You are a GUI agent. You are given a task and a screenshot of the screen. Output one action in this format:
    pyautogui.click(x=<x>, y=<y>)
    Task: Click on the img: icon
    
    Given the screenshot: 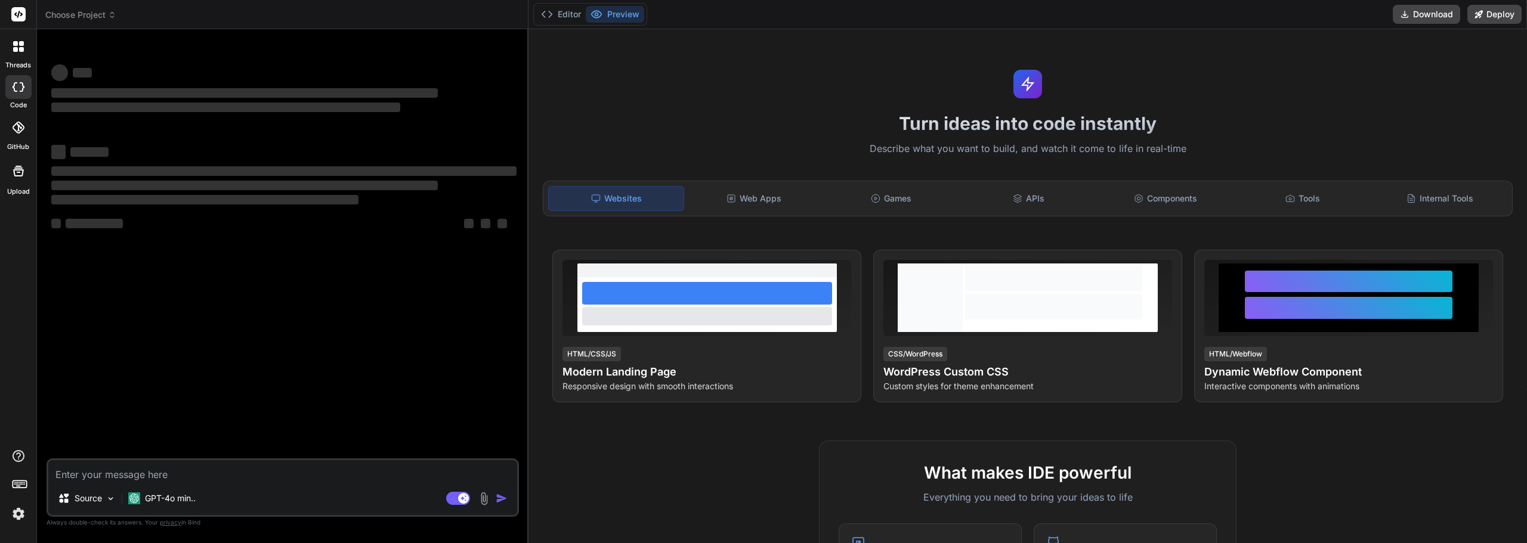 What is the action you would take?
    pyautogui.click(x=502, y=499)
    